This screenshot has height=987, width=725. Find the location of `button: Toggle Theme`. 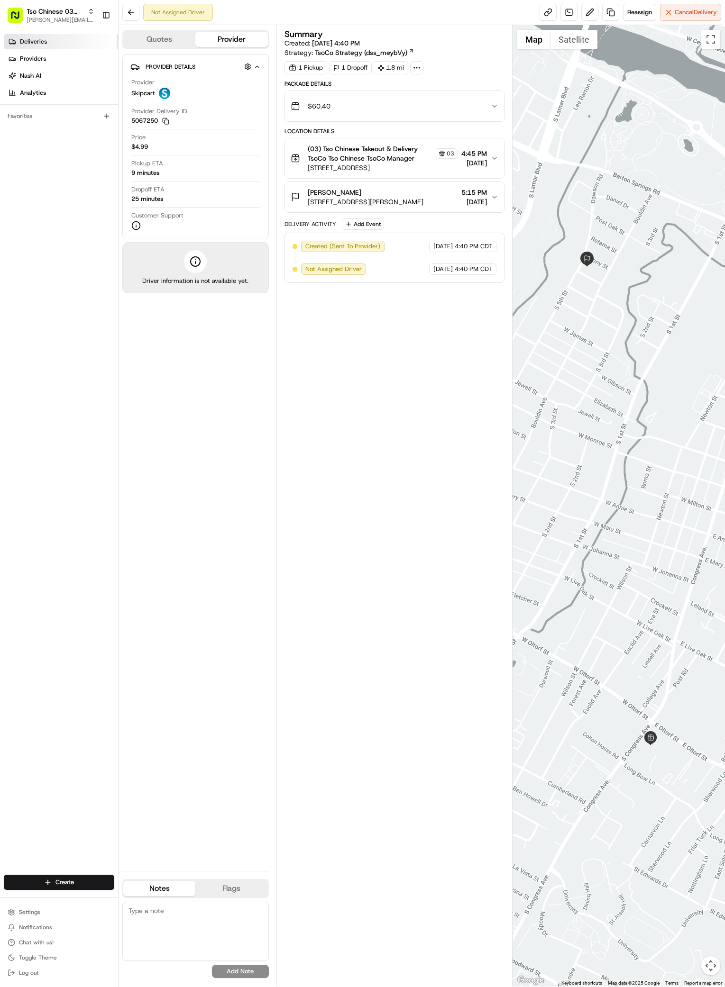

button: Toggle Theme is located at coordinates (59, 958).